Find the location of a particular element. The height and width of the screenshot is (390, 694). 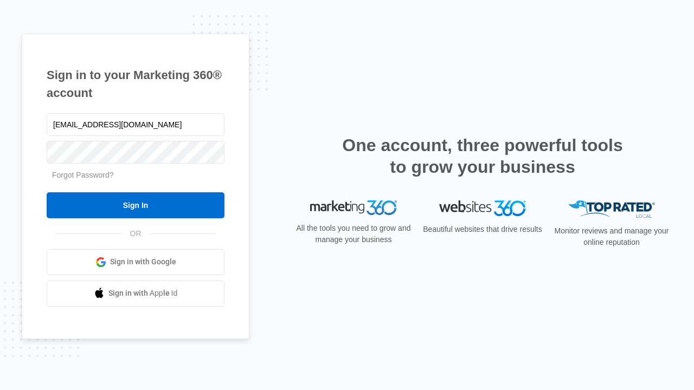

input: Email is located at coordinates (136, 125).